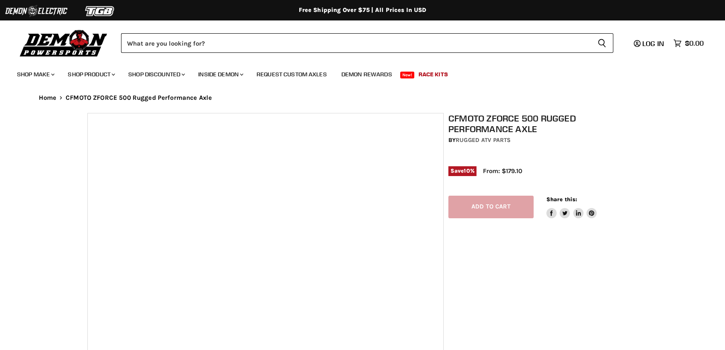 The height and width of the screenshot is (350, 725). I want to click on div: by, so click(545, 140).